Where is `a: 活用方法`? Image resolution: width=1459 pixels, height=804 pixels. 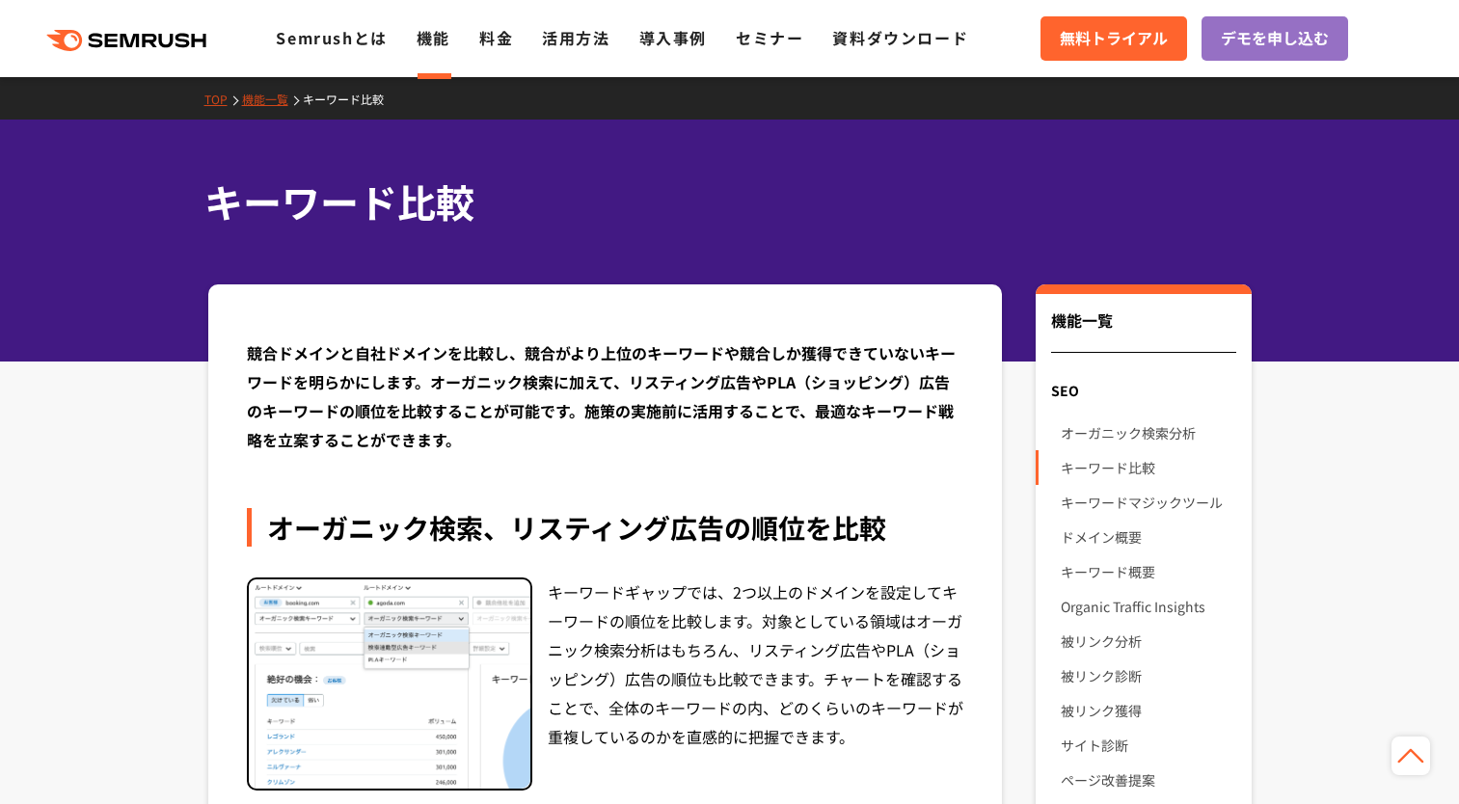 a: 活用方法 is located at coordinates (576, 38).